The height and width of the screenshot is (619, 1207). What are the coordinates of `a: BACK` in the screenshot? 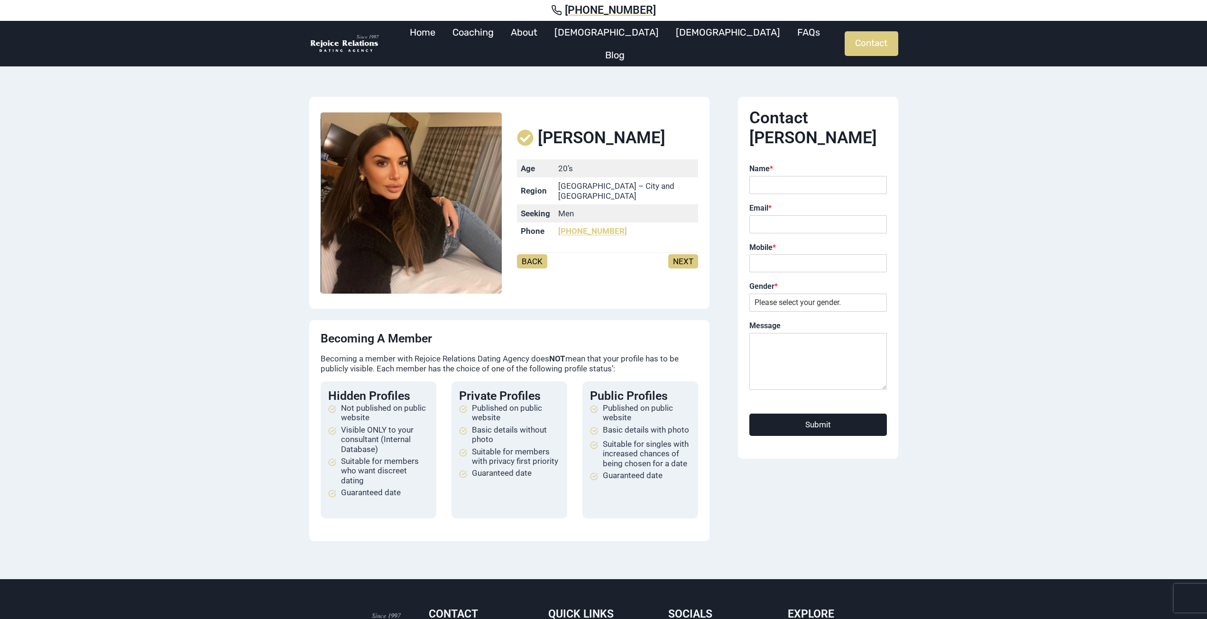 It's located at (532, 261).